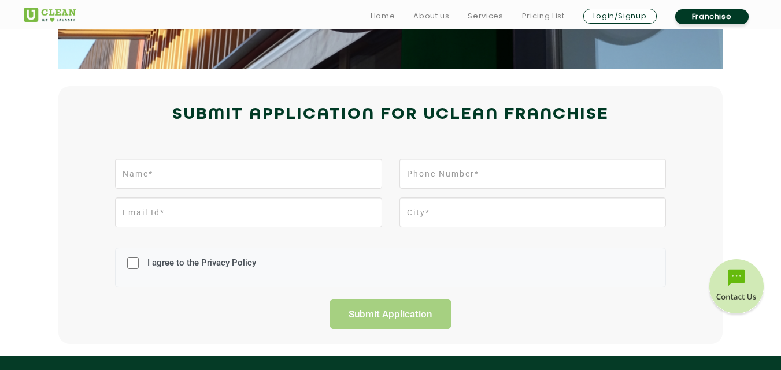 Image resolution: width=781 pixels, height=370 pixels. Describe the element at coordinates (619, 16) in the screenshot. I see `a: Login/Signup` at that location.